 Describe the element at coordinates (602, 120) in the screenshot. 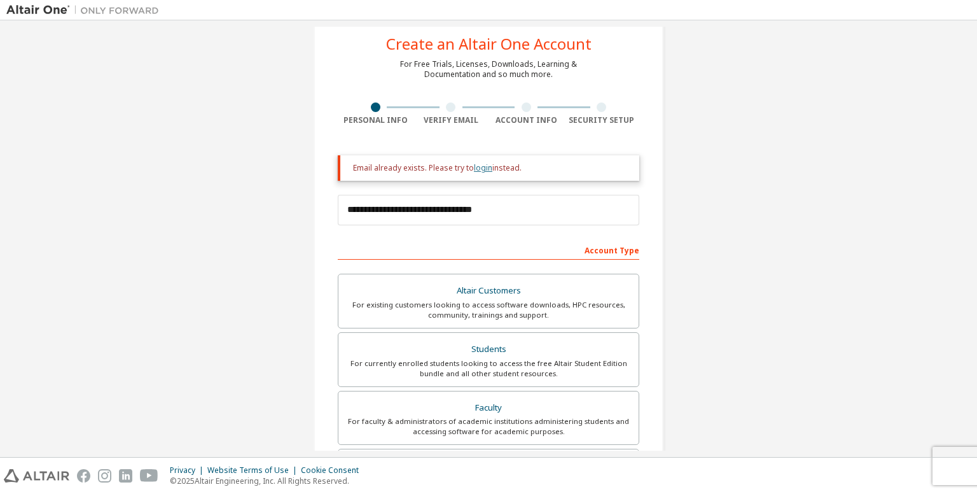

I see `div: Security Setup` at that location.